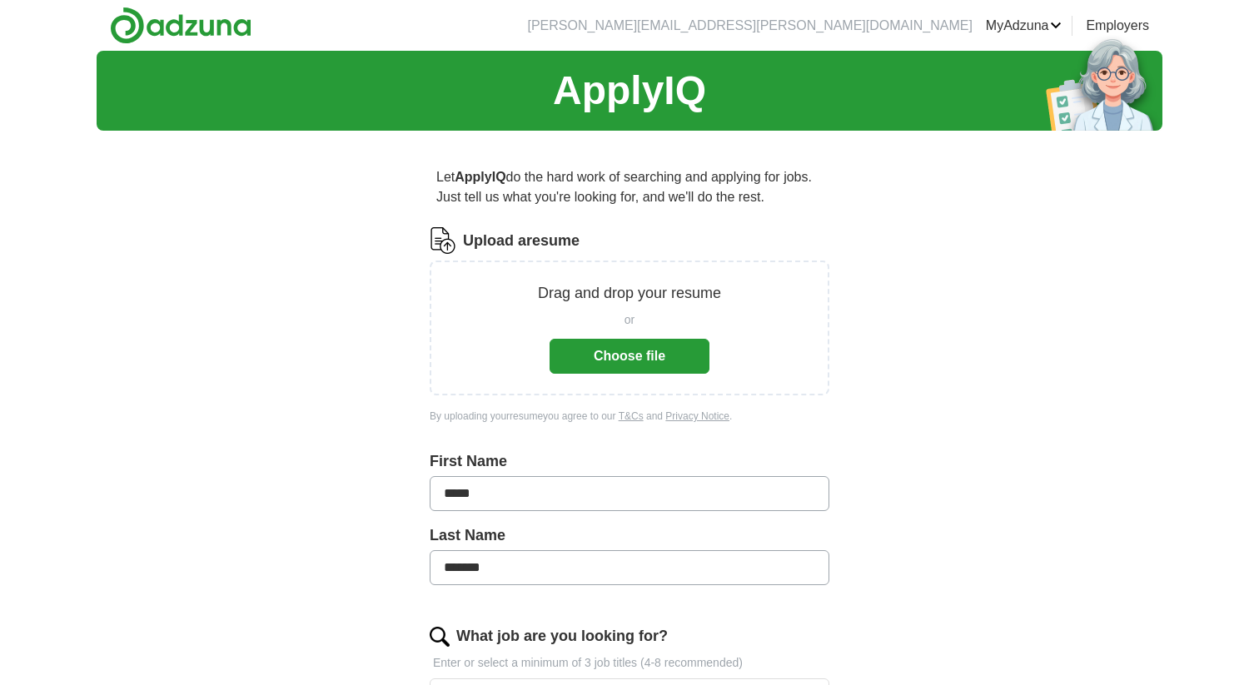 This screenshot has height=685, width=1259. What do you see at coordinates (629, 416) in the screenshot?
I see `div: By uploading your resume you agree to our and .` at bounding box center [629, 416].